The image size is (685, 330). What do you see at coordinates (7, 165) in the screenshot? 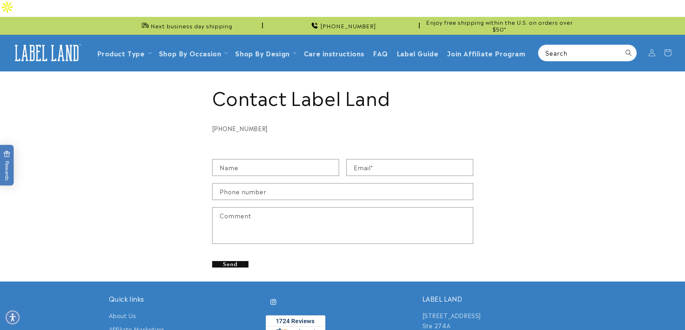
I see `span: Rewards` at bounding box center [7, 165].